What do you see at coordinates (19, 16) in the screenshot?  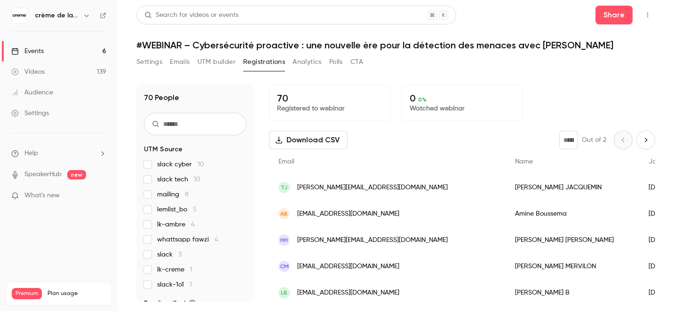 I see `img: crème de la crème` at bounding box center [19, 16].